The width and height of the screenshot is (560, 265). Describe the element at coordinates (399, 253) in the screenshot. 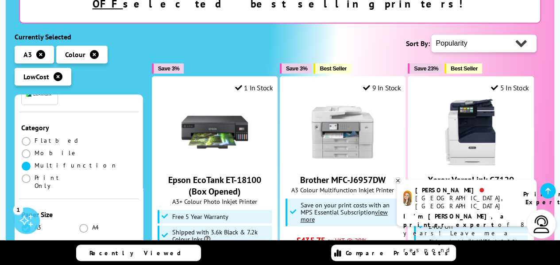

I see `span: Compare Products` at that location.